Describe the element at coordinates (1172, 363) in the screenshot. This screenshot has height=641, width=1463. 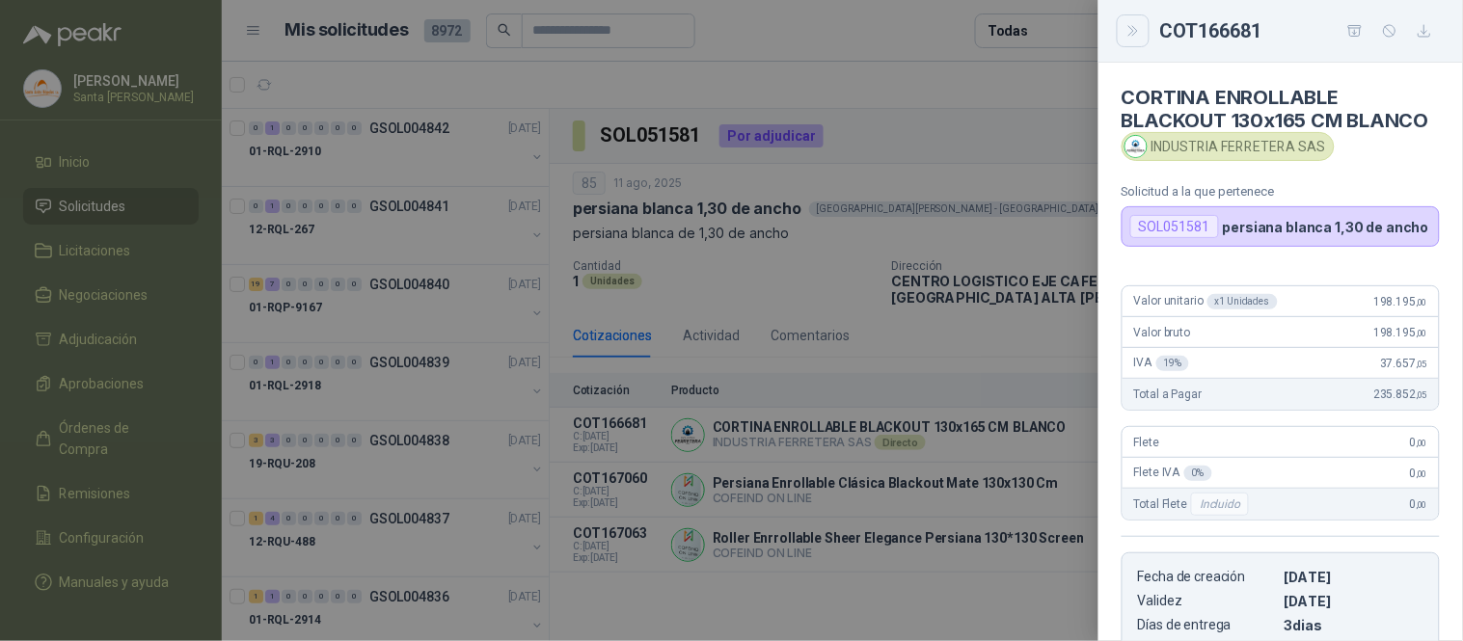
I see `div: 19 %` at that location.